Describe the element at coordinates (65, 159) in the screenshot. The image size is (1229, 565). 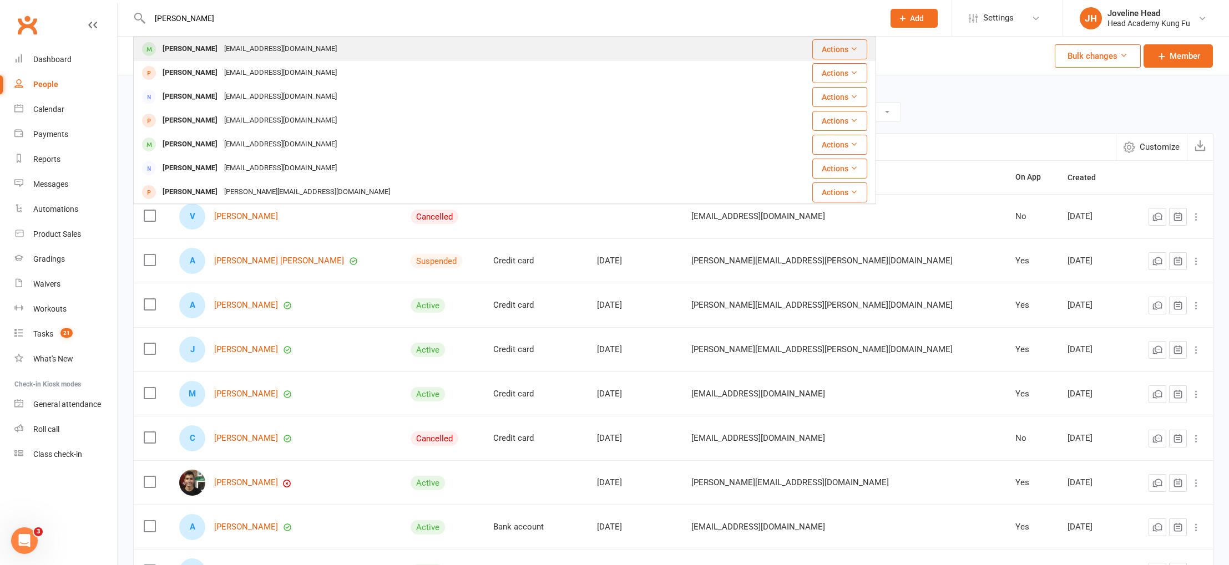
I see `a: Reports` at that location.